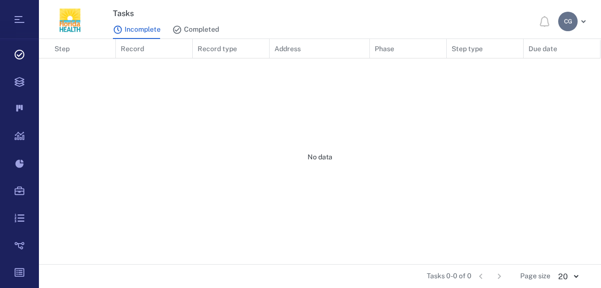  What do you see at coordinates (196, 30) in the screenshot?
I see `button: Completed` at bounding box center [196, 30].